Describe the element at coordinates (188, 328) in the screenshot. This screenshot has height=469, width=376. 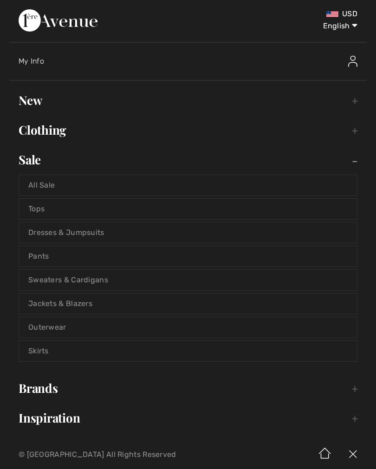
I see `a: Outerwear` at that location.